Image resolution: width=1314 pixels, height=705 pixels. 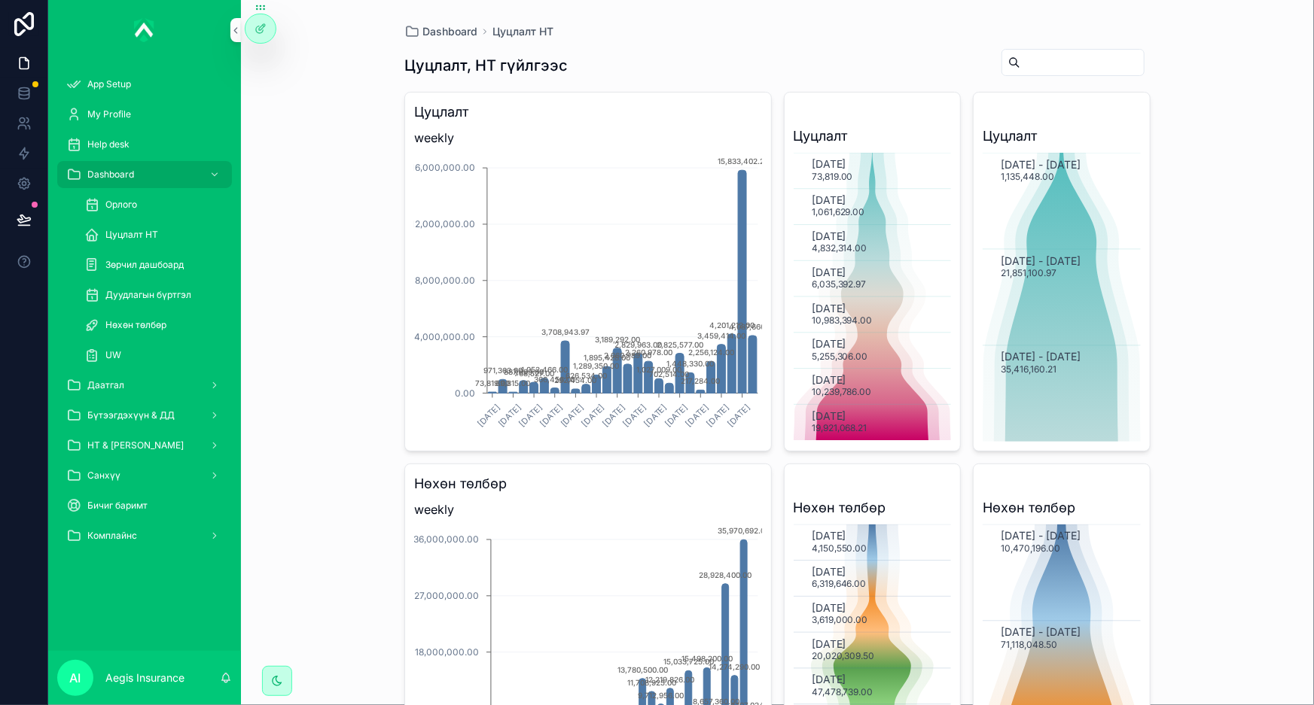 I want to click on span: Даатгал, so click(x=105, y=385).